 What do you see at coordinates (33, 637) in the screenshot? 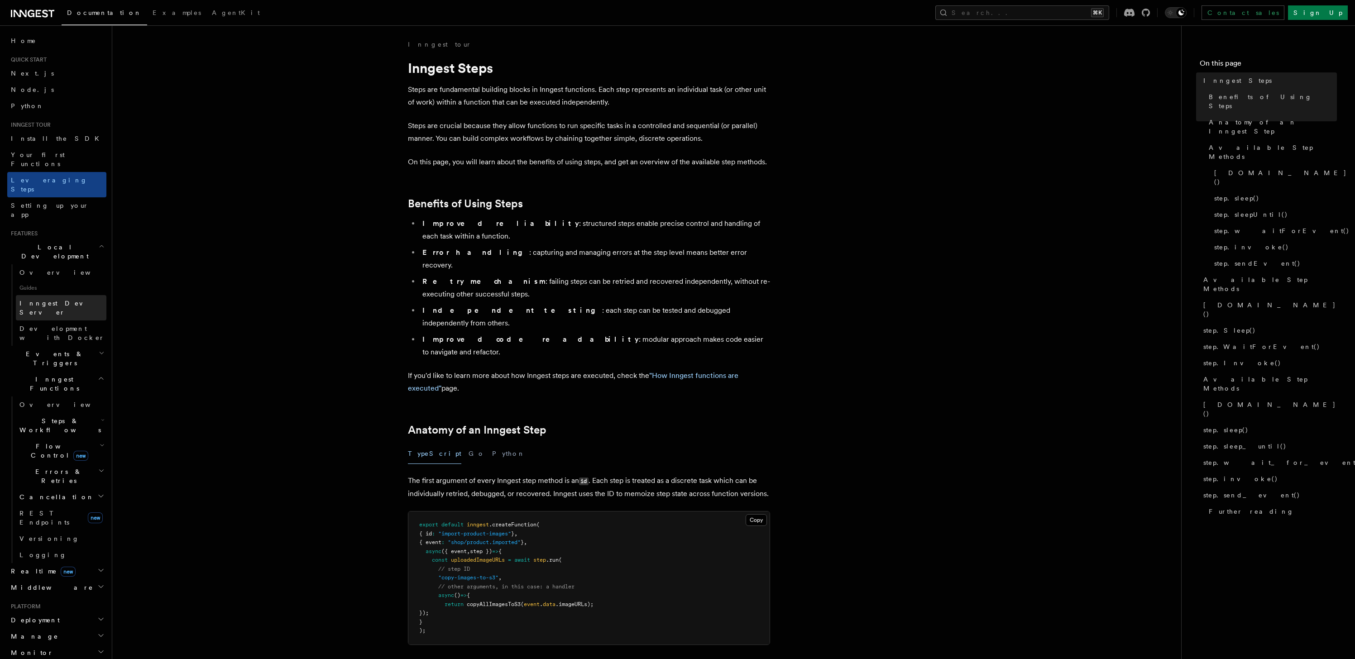
I see `span: Manage` at bounding box center [33, 637].